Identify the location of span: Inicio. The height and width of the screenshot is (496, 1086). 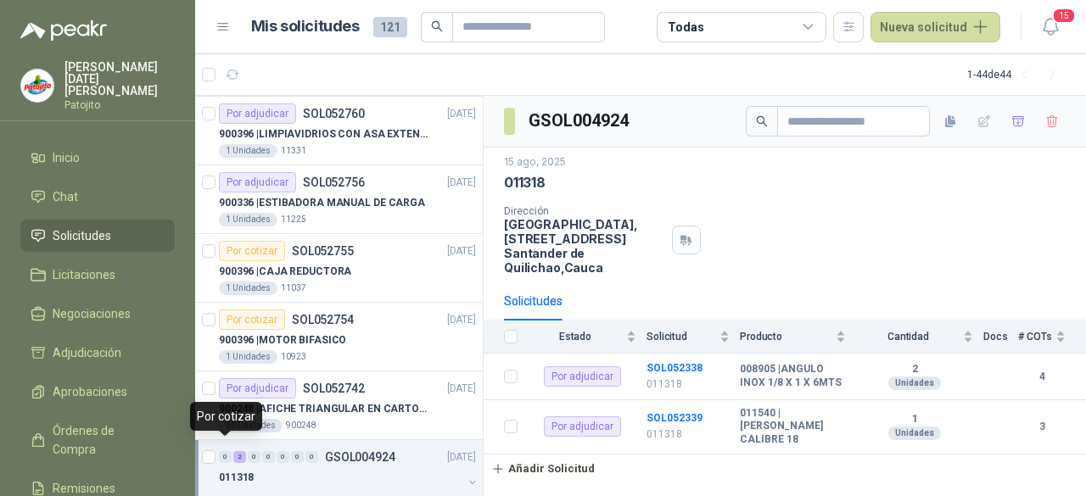
(66, 158).